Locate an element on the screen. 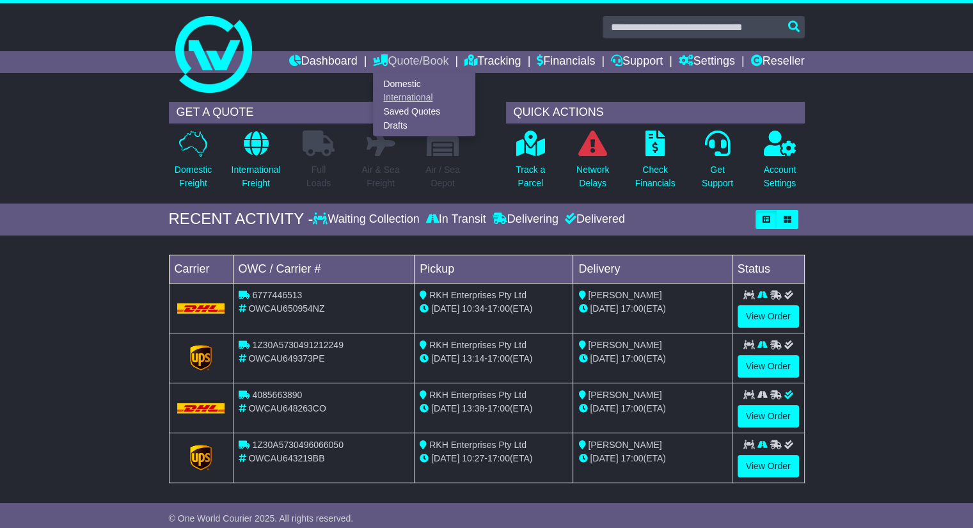  a: DomesticFreight is located at coordinates (193, 163).